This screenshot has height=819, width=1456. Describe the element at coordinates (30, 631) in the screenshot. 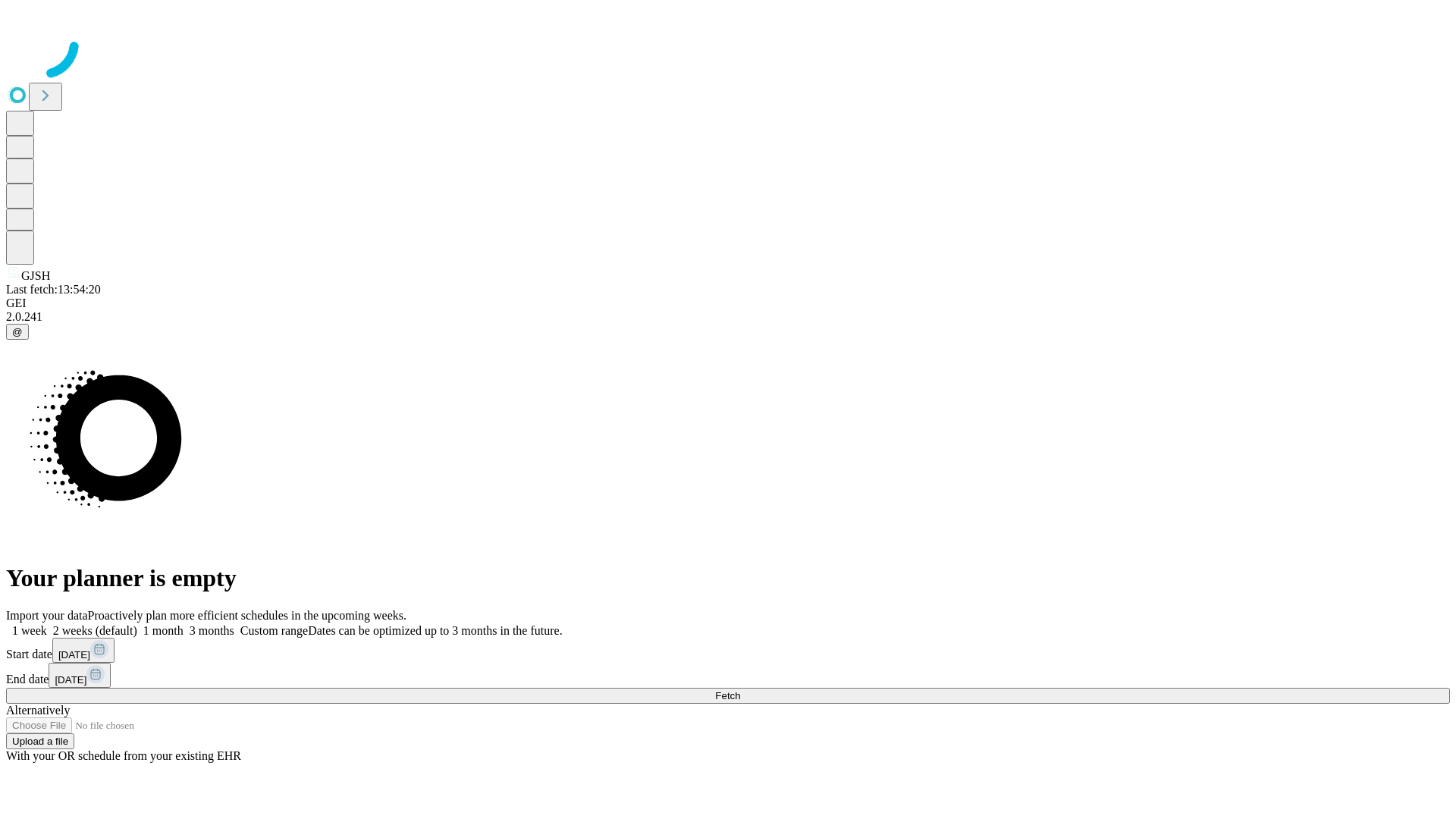

I see `span: 1 week` at that location.